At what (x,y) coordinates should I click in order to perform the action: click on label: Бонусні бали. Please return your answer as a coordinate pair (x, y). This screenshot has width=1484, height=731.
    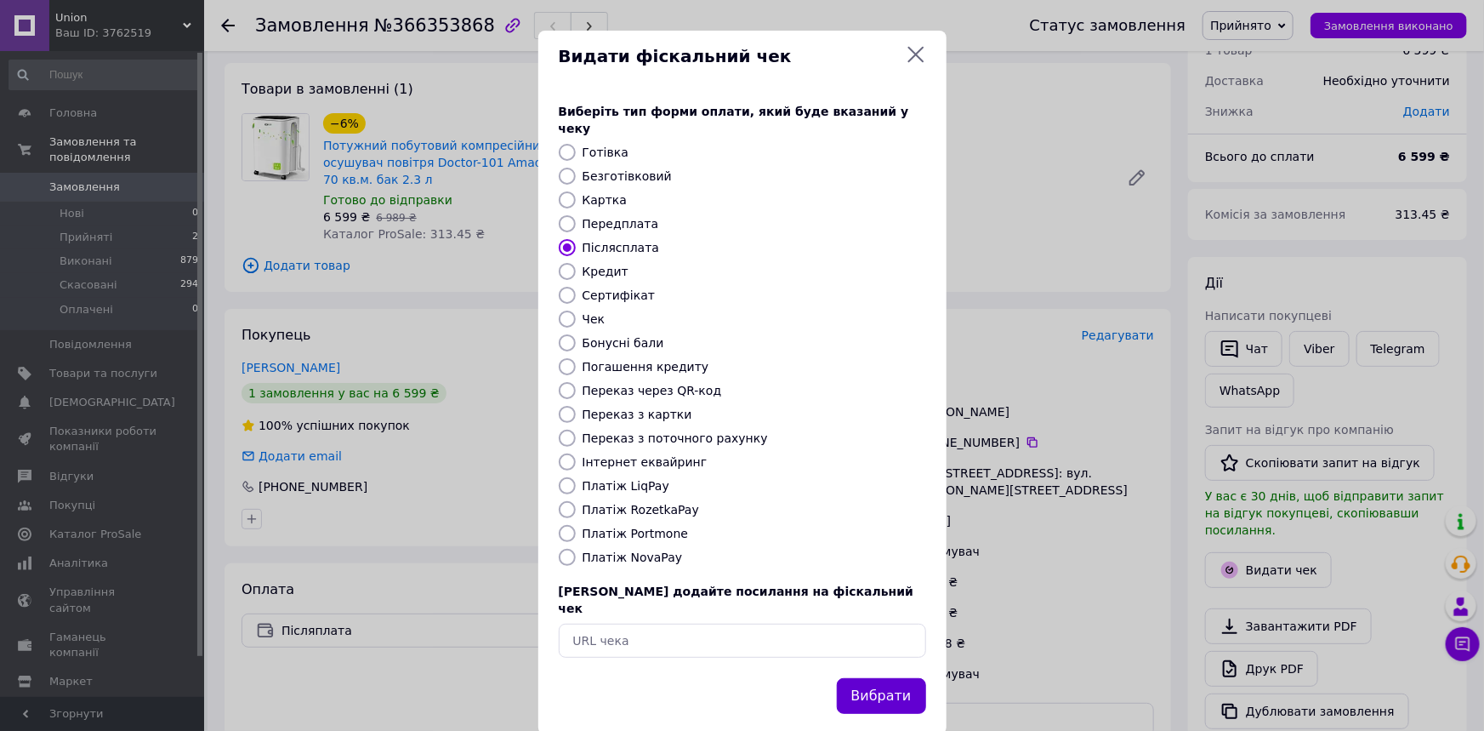
    Looking at the image, I should click on (623, 343).